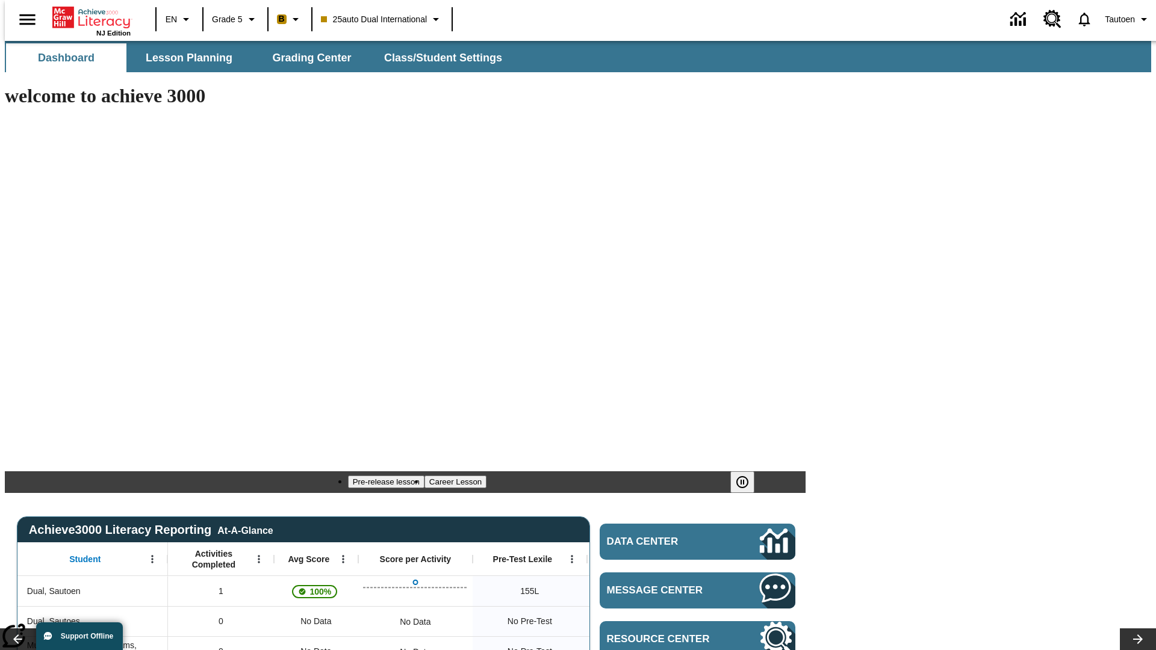 Image resolution: width=1156 pixels, height=650 pixels. Describe the element at coordinates (382, 19) in the screenshot. I see `button: Class: 25auto Dual International, Select your class` at that location.